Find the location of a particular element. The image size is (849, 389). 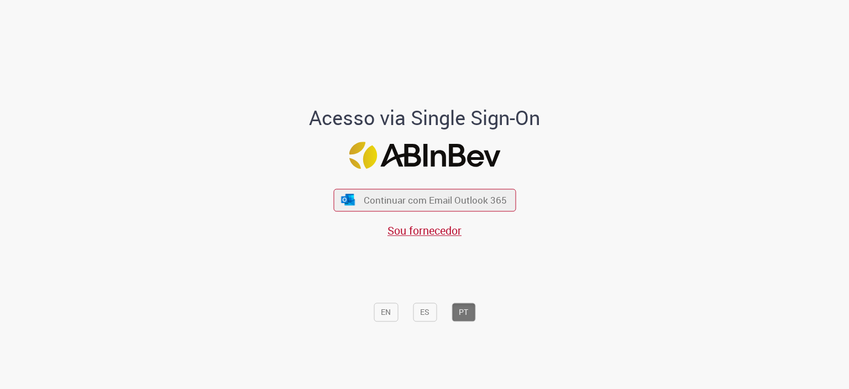

button: EN is located at coordinates (386, 312).